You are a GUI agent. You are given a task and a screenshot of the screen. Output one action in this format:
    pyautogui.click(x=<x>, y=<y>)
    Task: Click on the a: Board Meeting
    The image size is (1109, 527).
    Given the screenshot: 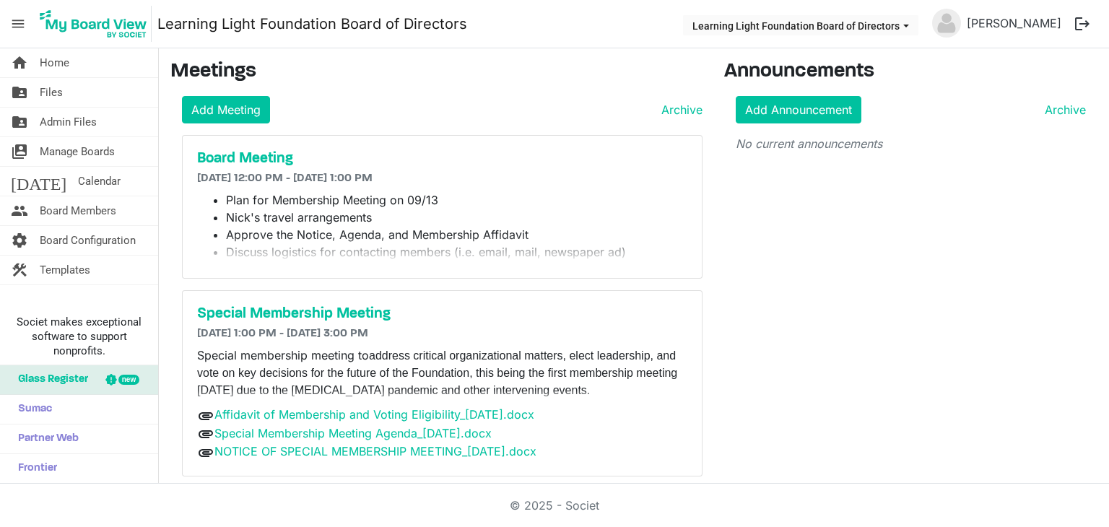 What is the action you would take?
    pyautogui.click(x=442, y=159)
    